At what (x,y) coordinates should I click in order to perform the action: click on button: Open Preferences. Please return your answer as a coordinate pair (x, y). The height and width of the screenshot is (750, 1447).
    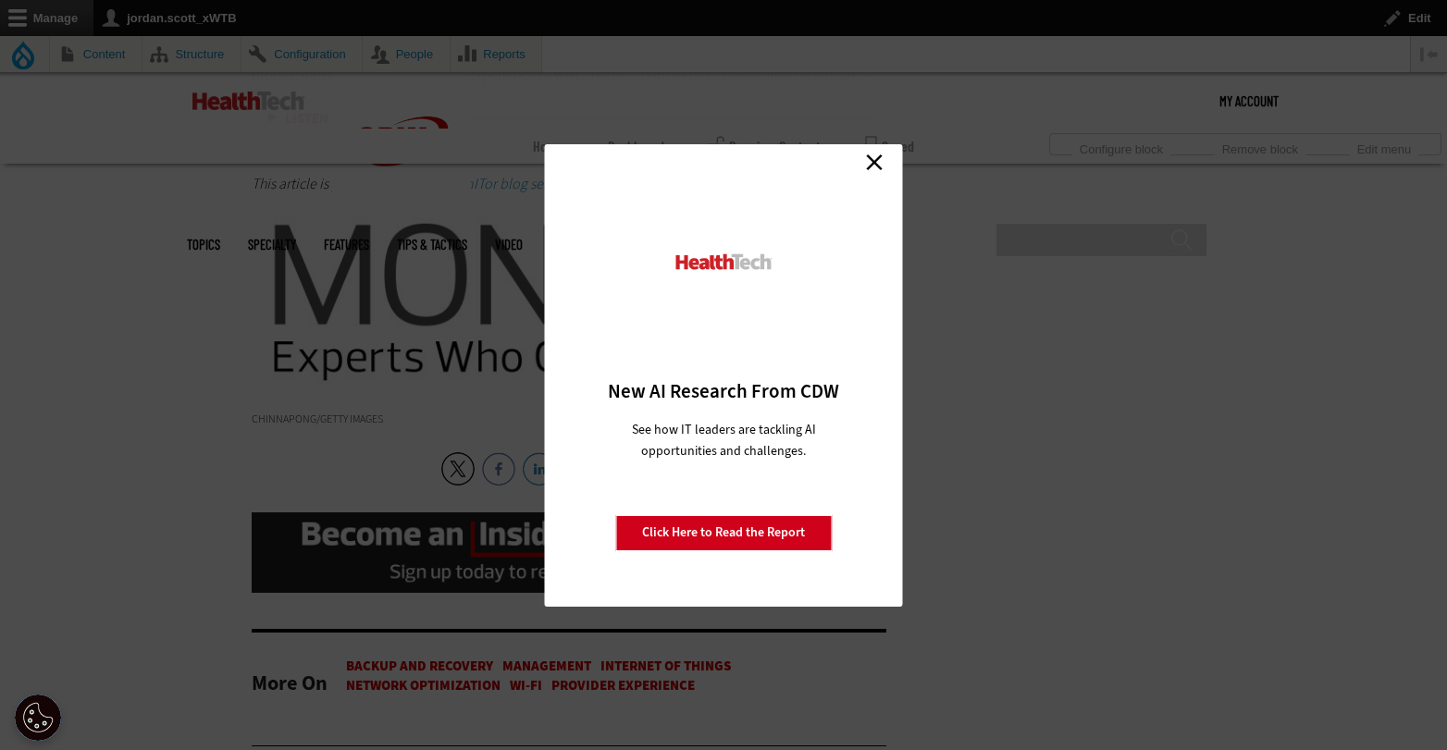
    Looking at the image, I should click on (38, 718).